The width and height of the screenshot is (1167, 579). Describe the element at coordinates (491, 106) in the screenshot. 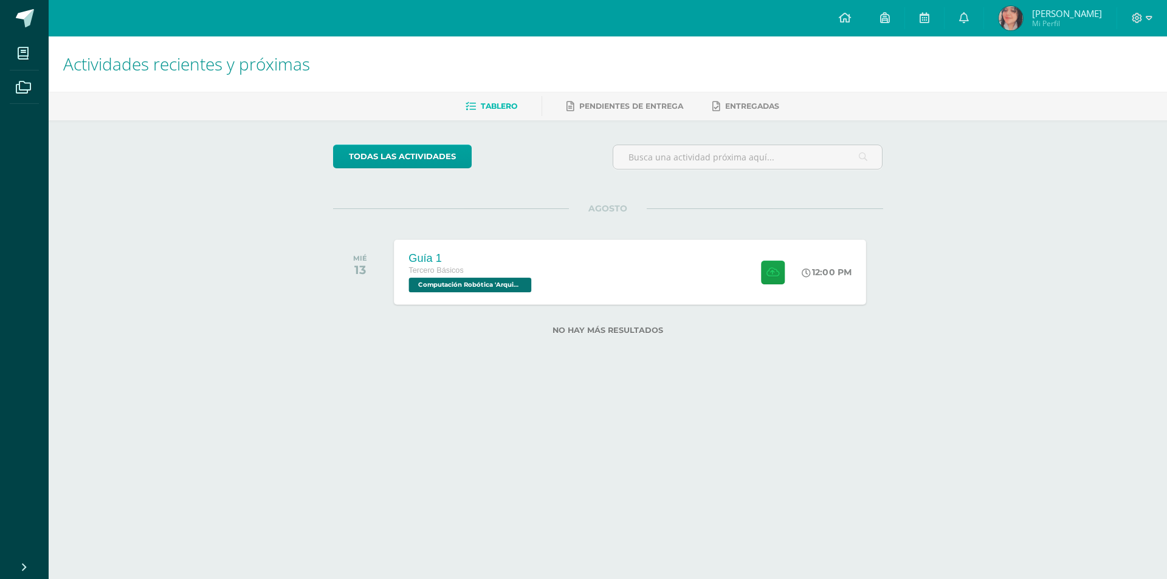

I see `a: Tablero` at that location.